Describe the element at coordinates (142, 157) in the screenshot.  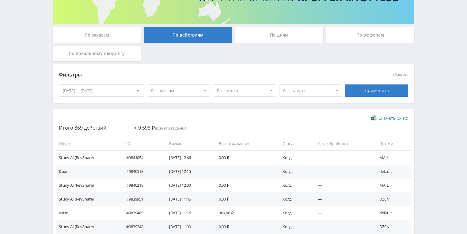
I see `td: #9841054` at that location.